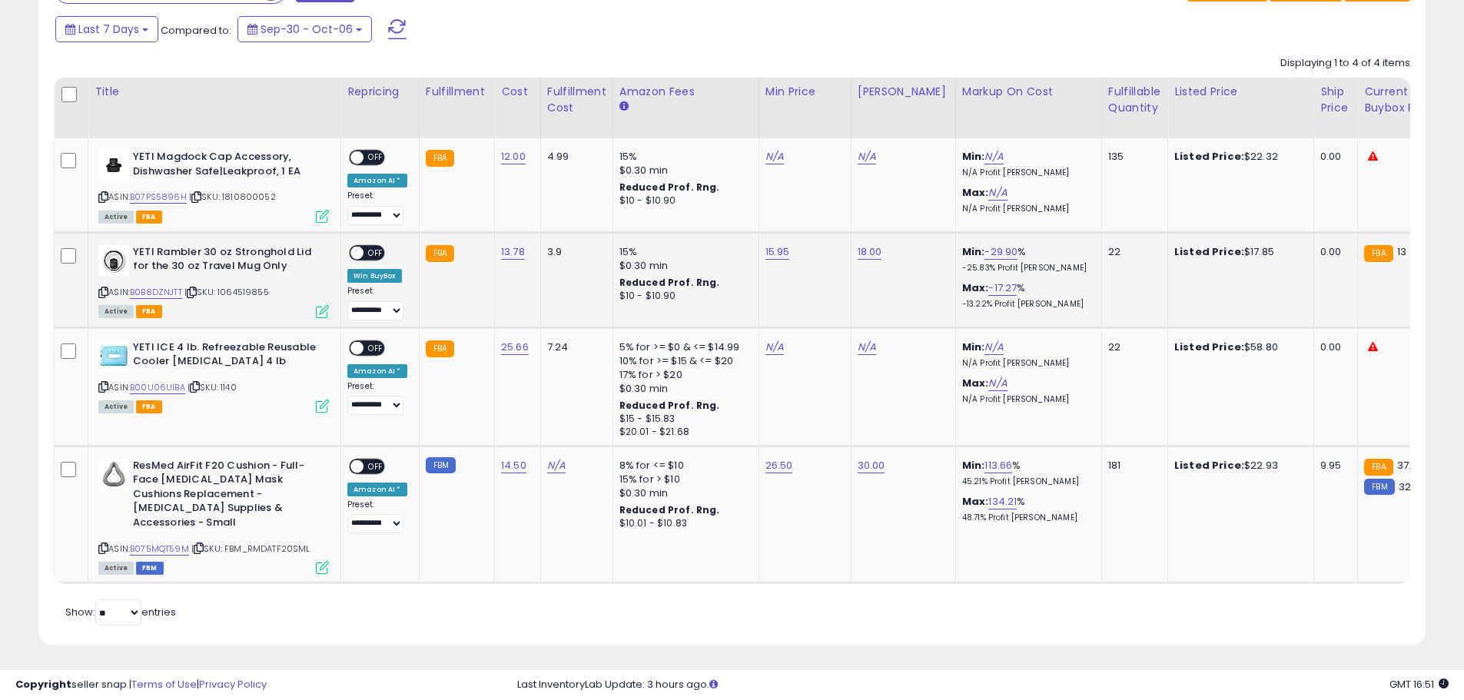 The height and width of the screenshot is (700, 1464). Describe the element at coordinates (998, 466) in the screenshot. I see `a: 113.66` at that location.